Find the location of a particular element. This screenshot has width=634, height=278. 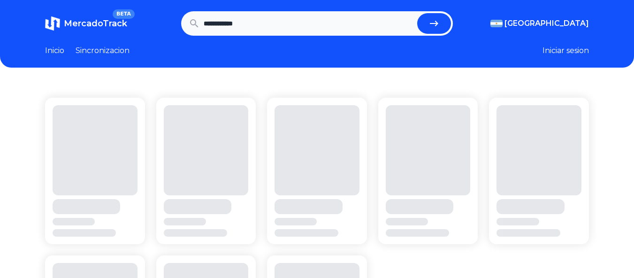

img: MercadoTrack is located at coordinates (53, 23).